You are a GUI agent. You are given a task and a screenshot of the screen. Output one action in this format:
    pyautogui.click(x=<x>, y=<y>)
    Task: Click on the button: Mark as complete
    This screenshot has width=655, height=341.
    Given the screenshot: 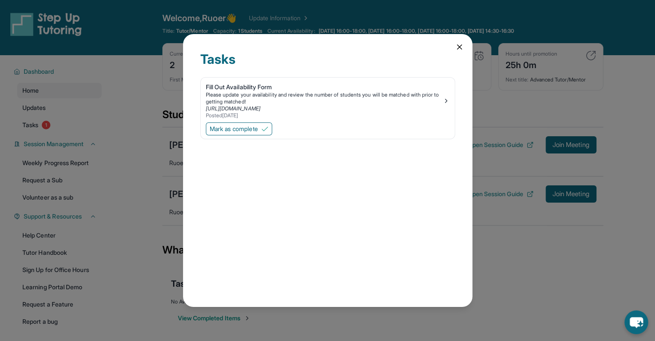 What is the action you would take?
    pyautogui.click(x=239, y=129)
    